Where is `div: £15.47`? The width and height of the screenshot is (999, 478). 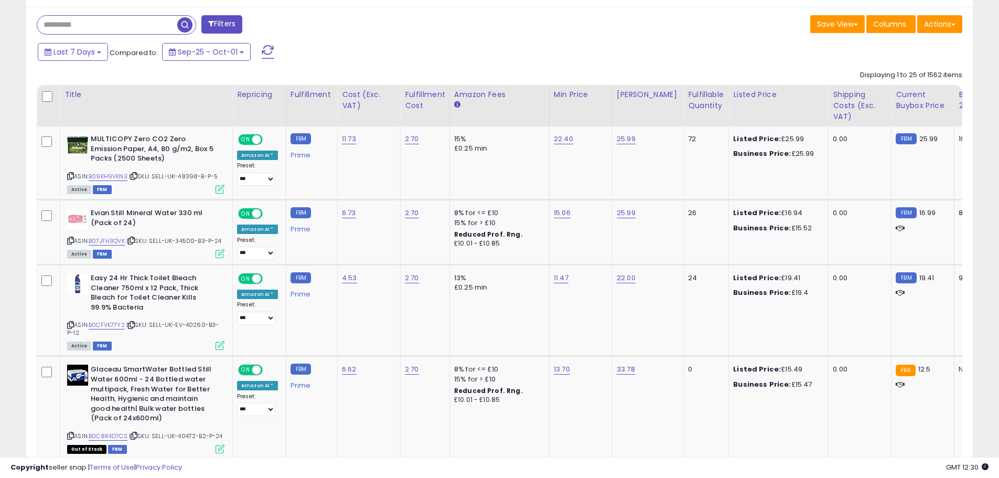
div: £15.47 is located at coordinates (777, 384).